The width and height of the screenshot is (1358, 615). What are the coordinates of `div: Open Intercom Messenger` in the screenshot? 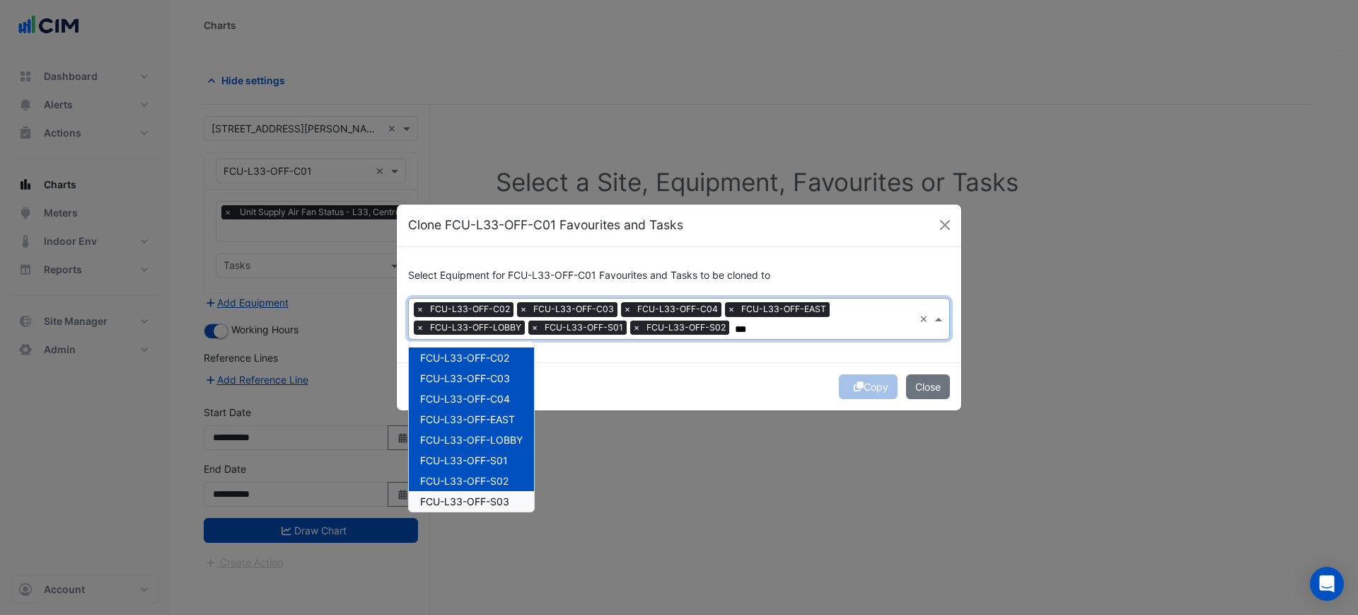 It's located at (1327, 584).